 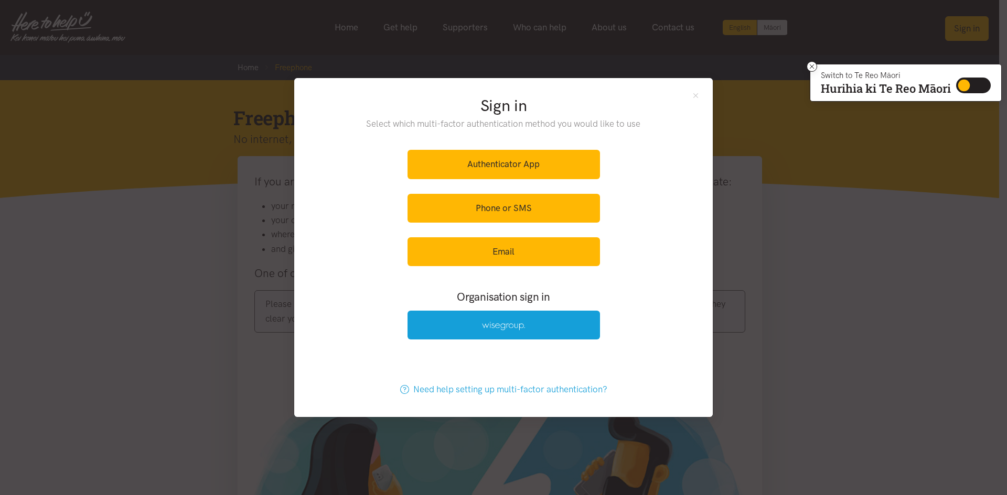 I want to click on a: Authenticator App, so click(x=503, y=164).